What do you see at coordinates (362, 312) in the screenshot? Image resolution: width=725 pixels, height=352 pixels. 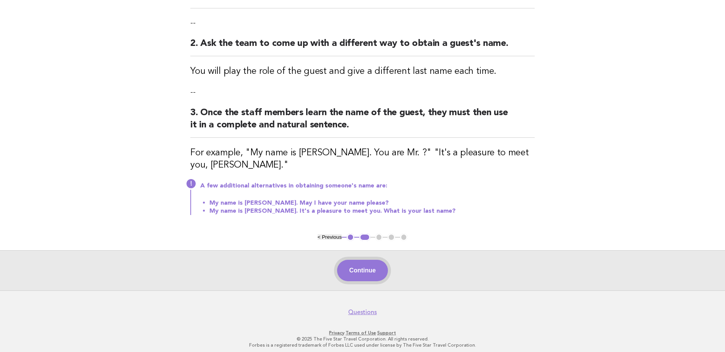 I see `a: Questions` at bounding box center [362, 312].